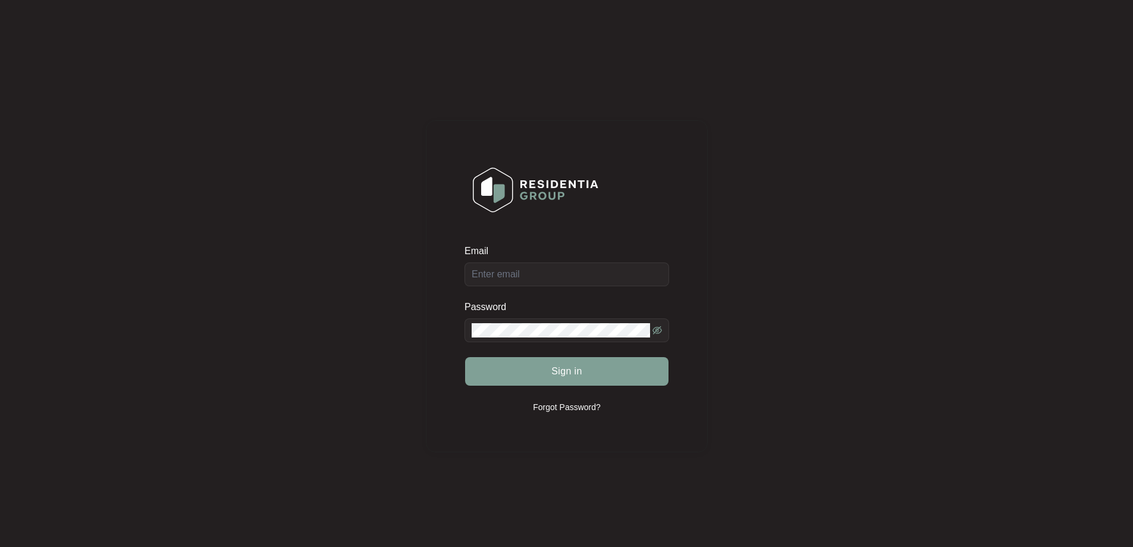  I want to click on input: Password, so click(561, 330).